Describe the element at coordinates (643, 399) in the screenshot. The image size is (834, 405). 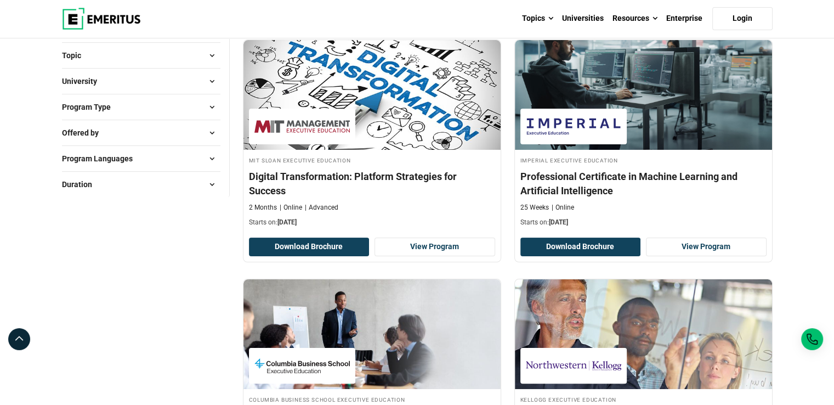
I see `h4: Kellogg Executive Education` at that location.